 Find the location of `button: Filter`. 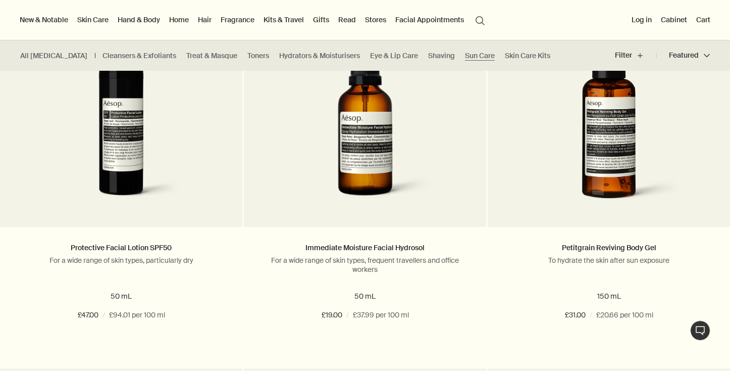

button: Filter is located at coordinates (636, 56).